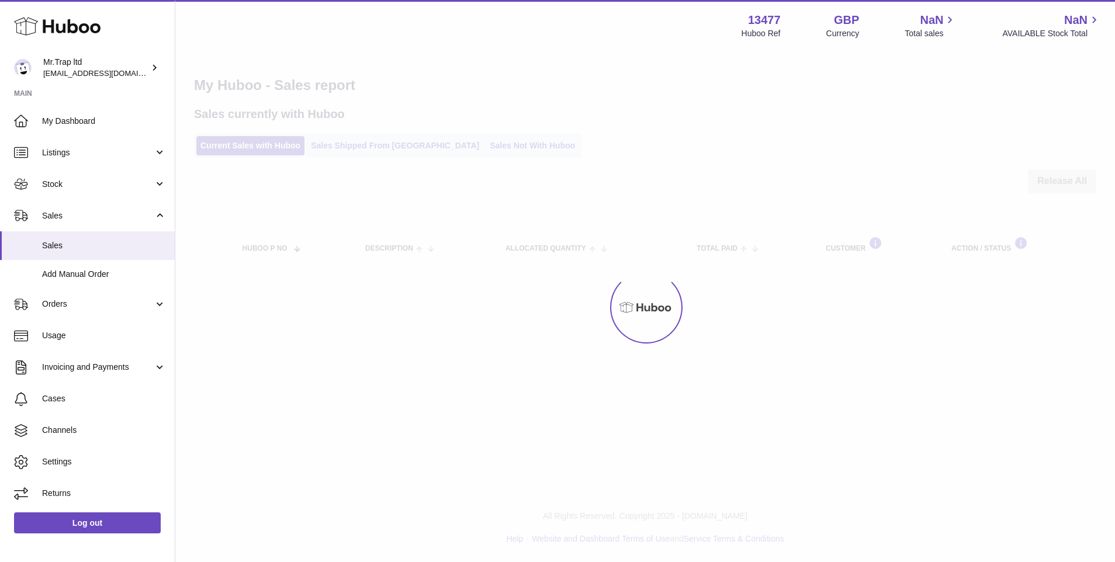 The height and width of the screenshot is (562, 1115). What do you see at coordinates (842, 33) in the screenshot?
I see `div: Currency` at bounding box center [842, 33].